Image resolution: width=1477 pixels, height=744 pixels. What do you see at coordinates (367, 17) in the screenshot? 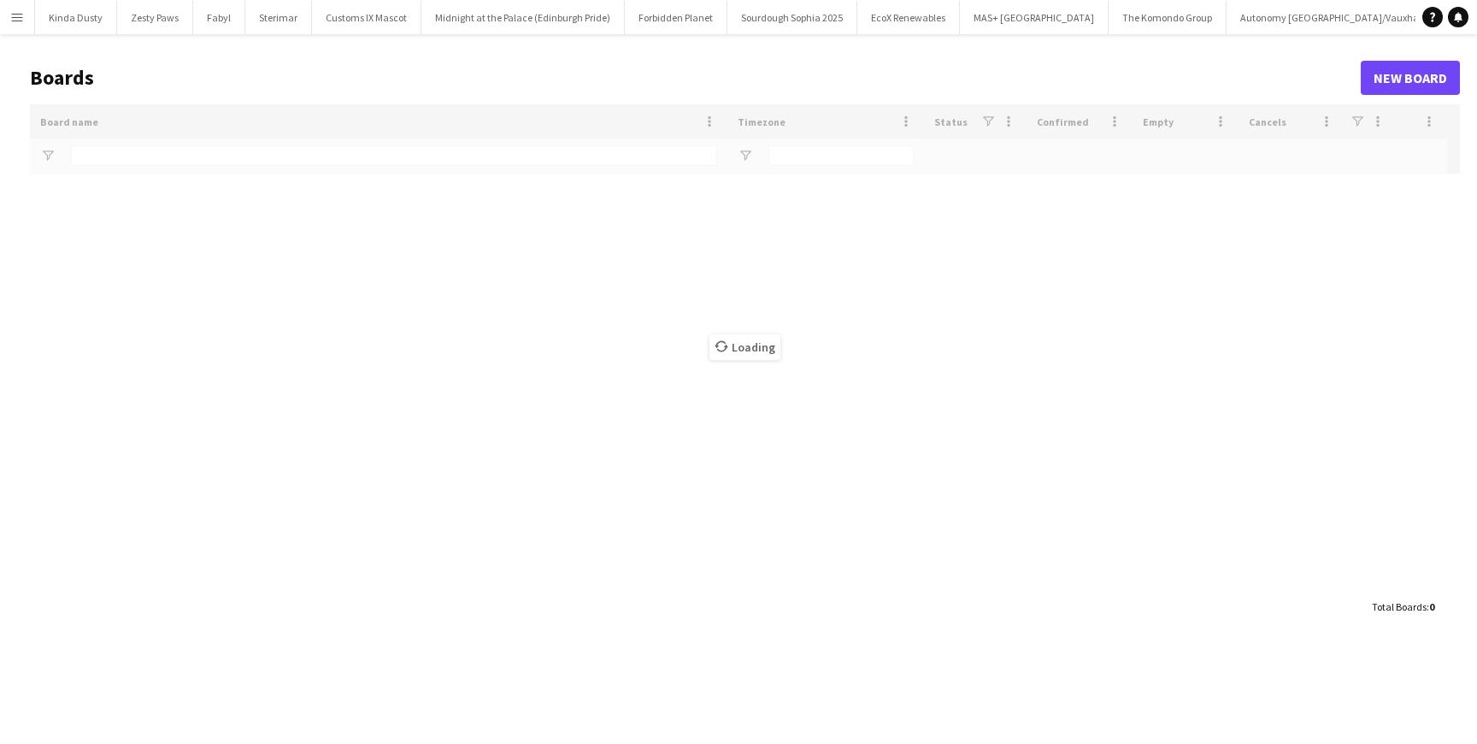
I see `button: Customs IX Mascot` at bounding box center [367, 17].